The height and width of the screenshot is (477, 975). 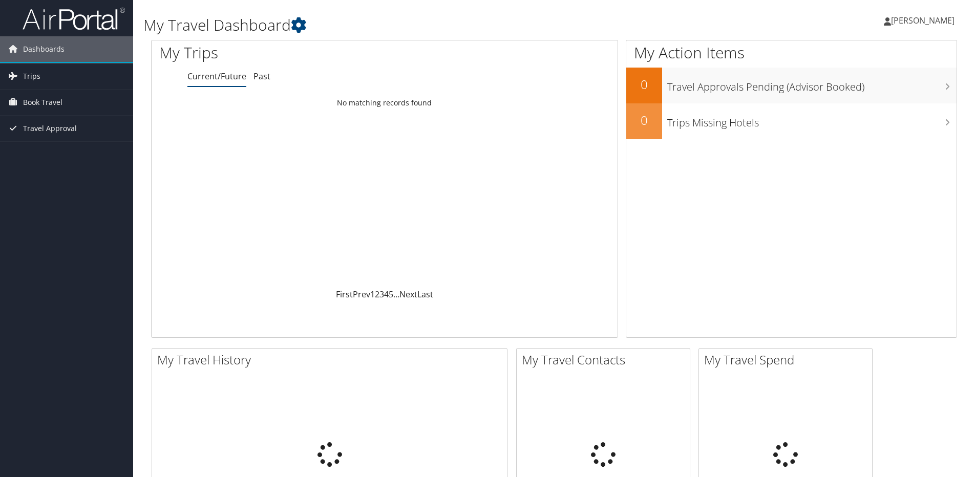 I want to click on a: 0Travel Approvals Pending (Advisor Booked), so click(x=791, y=86).